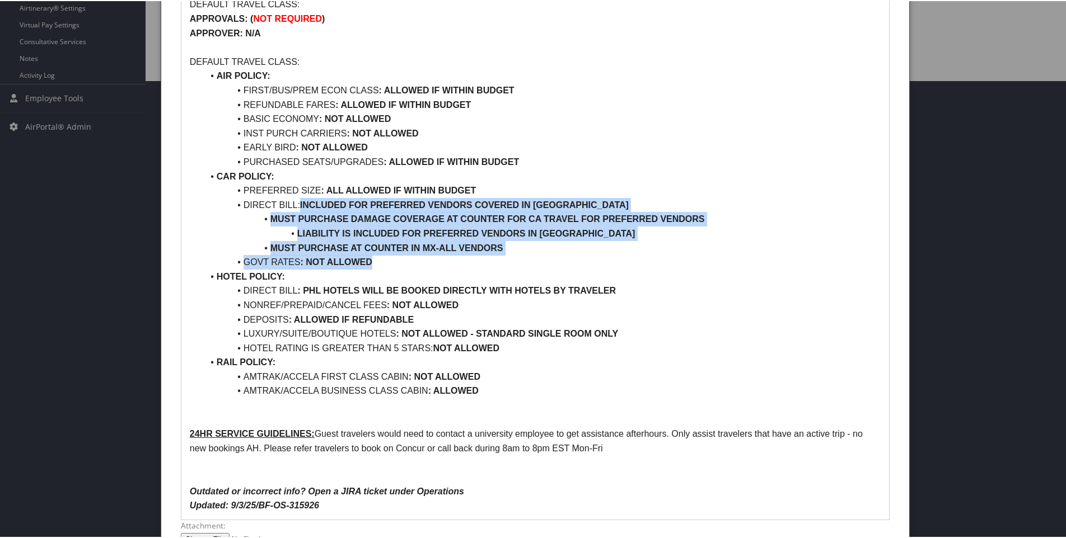 This screenshot has width=1066, height=538. What do you see at coordinates (466, 347) in the screenshot?
I see `strong: NOT ALLOWED` at bounding box center [466, 347].